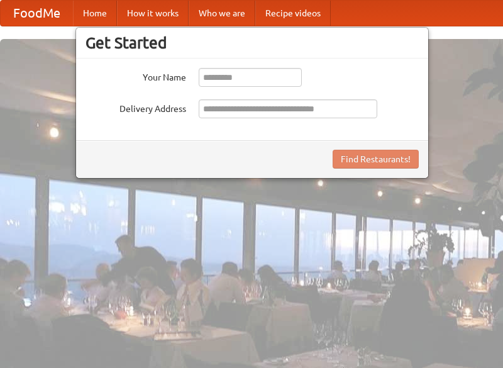 This screenshot has height=368, width=503. I want to click on label: Your Name, so click(136, 75).